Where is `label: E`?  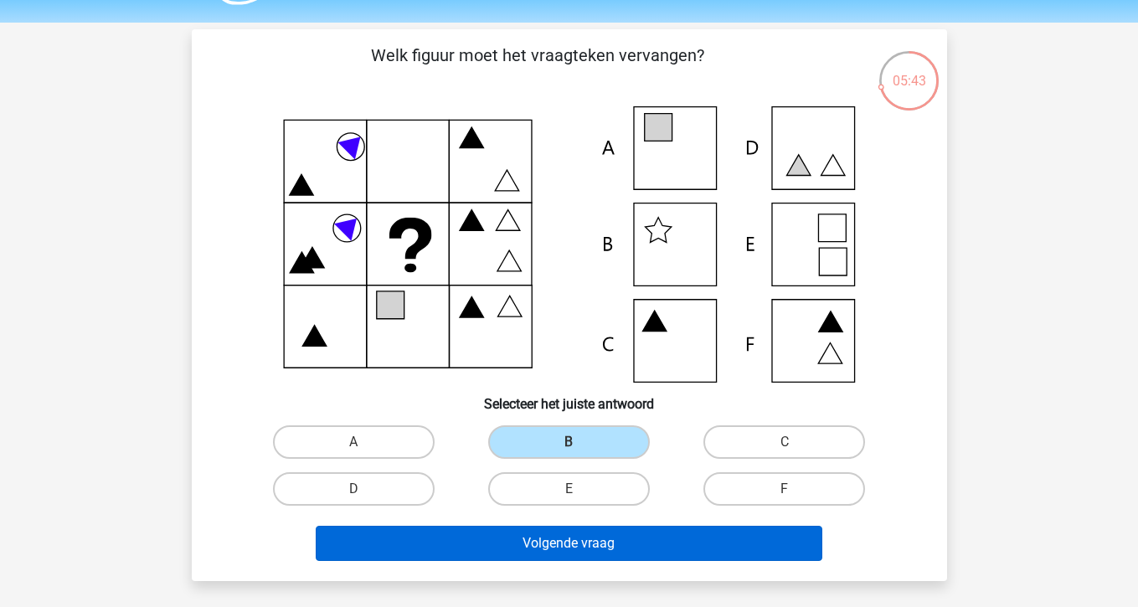 label: E is located at coordinates (569, 489).